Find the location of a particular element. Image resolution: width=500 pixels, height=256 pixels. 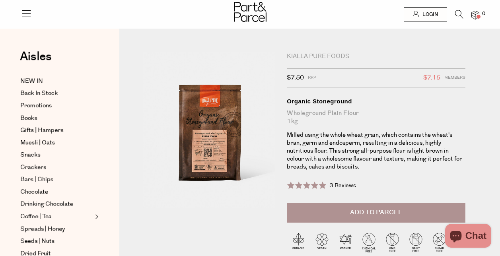

span: Books is located at coordinates (29, 118).